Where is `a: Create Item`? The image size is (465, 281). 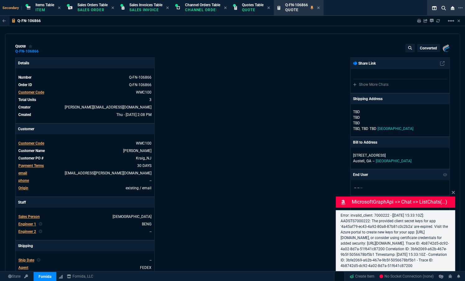
a: Create Item is located at coordinates (362, 276).